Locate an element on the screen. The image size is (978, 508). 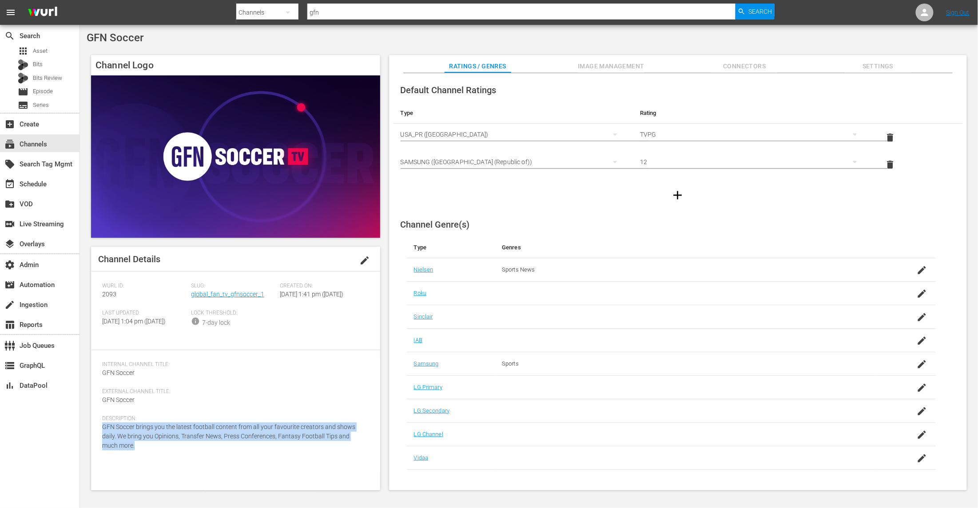
th: Genres is located at coordinates (686, 248).